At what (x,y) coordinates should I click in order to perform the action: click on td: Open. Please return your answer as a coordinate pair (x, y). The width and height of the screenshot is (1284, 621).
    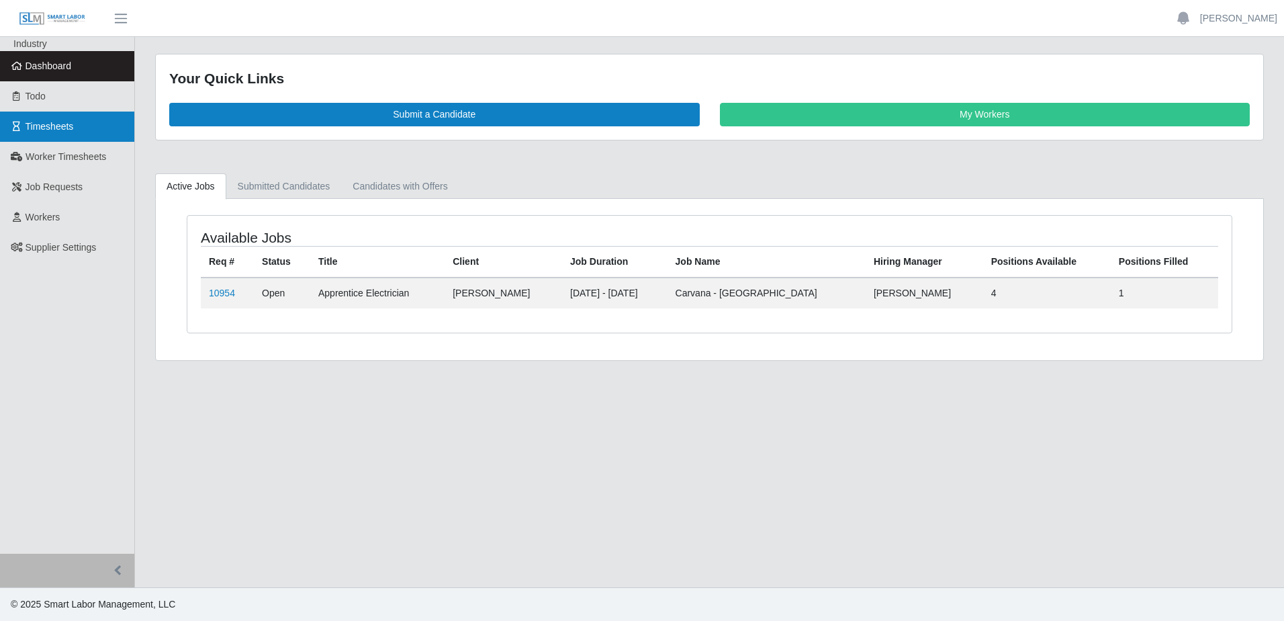
    Looking at the image, I should click on (282, 293).